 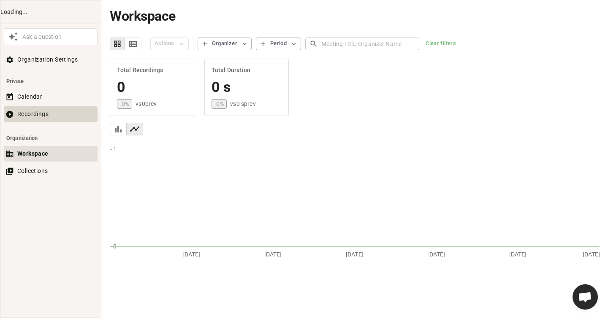 What do you see at coordinates (585, 297) in the screenshot?
I see `div: Ouvrir le chat` at bounding box center [585, 297].